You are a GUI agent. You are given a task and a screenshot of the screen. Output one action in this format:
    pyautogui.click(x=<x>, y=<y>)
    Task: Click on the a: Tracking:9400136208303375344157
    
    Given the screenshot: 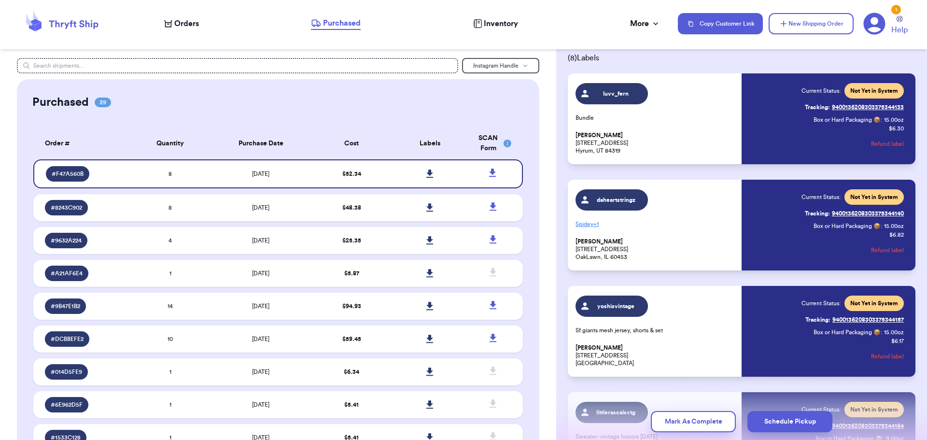 What is the action you would take?
    pyautogui.click(x=855, y=320)
    